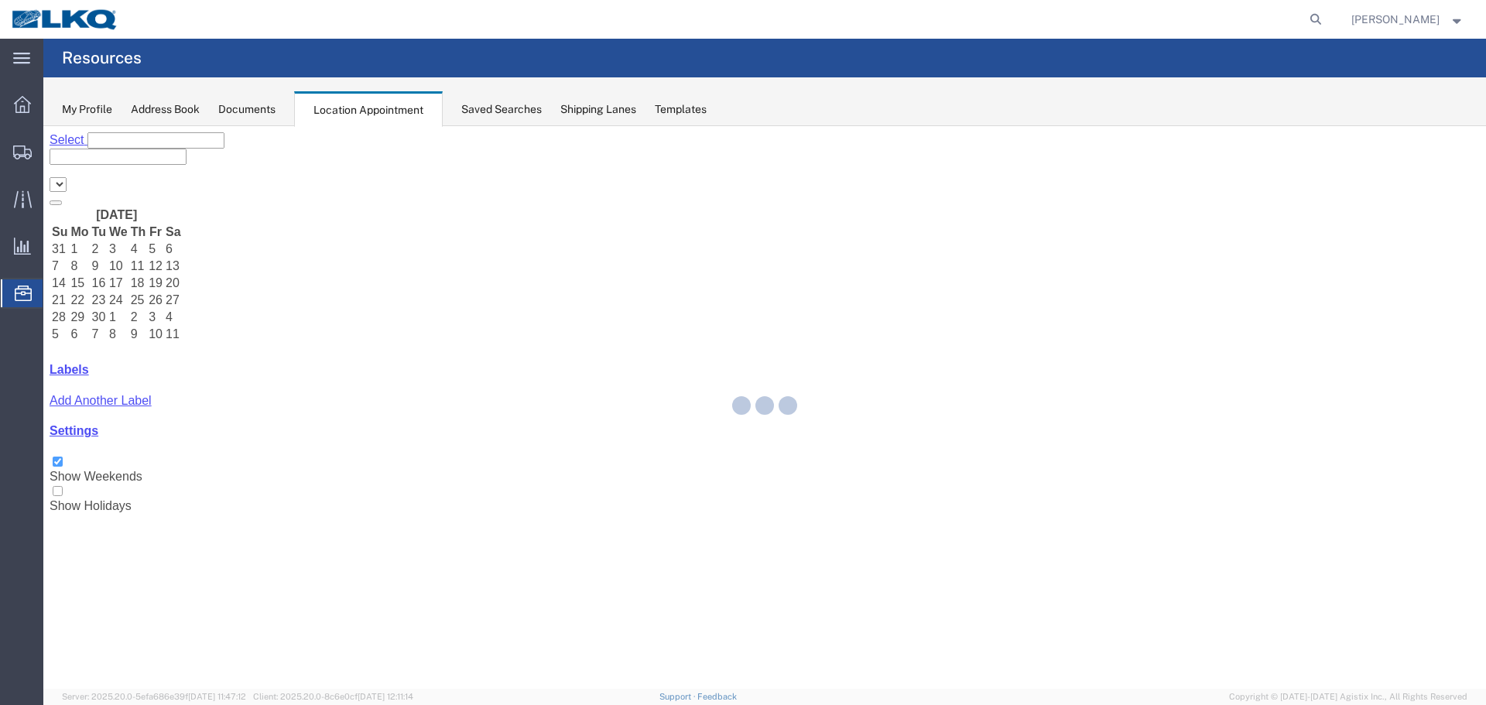  What do you see at coordinates (16, 106) in the screenshot?
I see `th: Su` at bounding box center [16, 106].